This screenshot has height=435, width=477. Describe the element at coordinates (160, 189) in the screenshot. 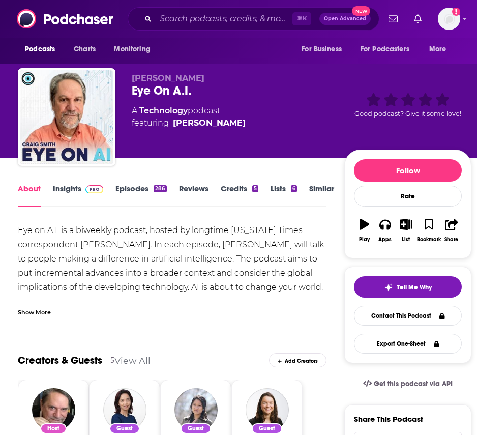

I see `div: 286` at that location.